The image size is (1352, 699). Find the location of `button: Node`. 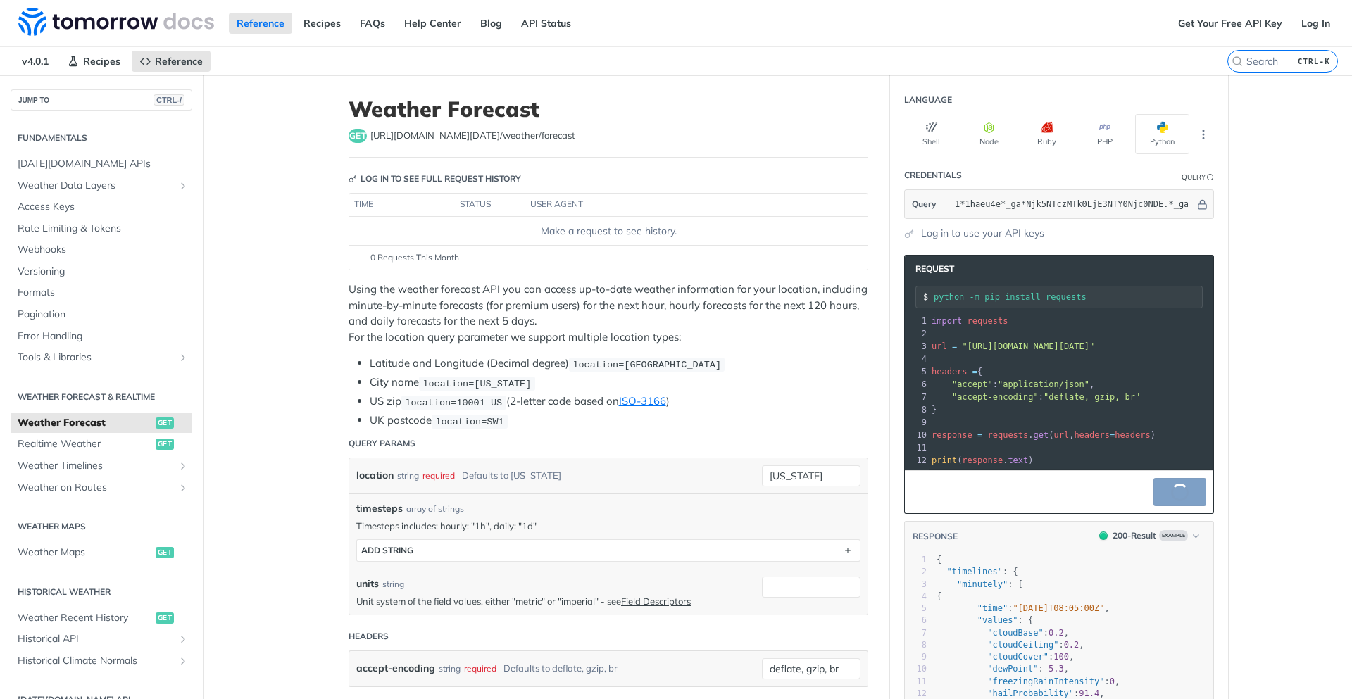

button: Node is located at coordinates (989, 134).